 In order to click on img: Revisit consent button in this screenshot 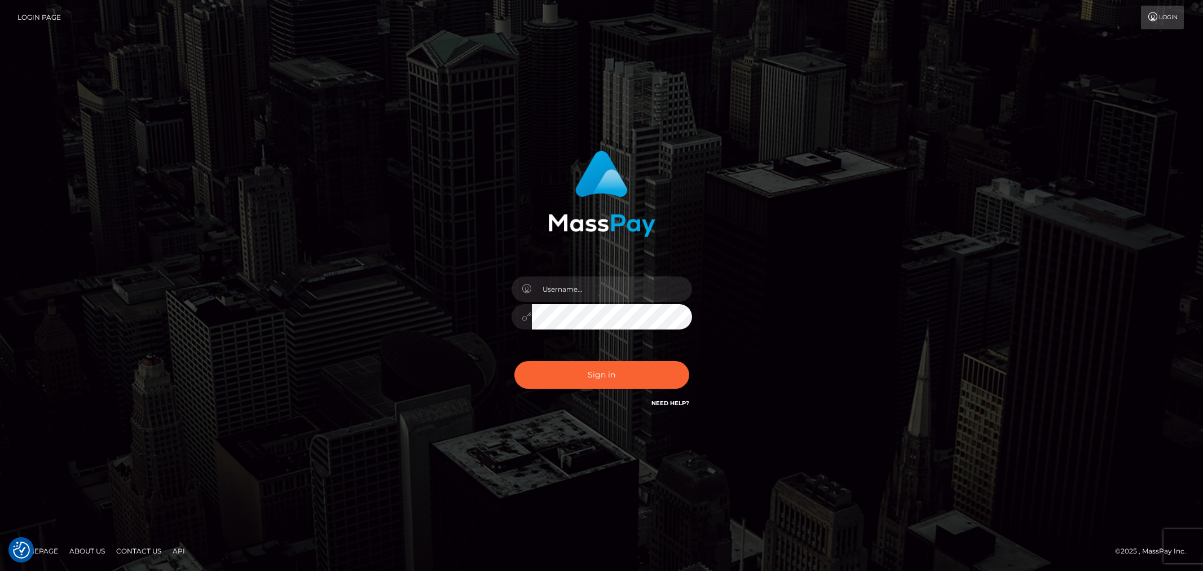, I will do `click(21, 550)`.